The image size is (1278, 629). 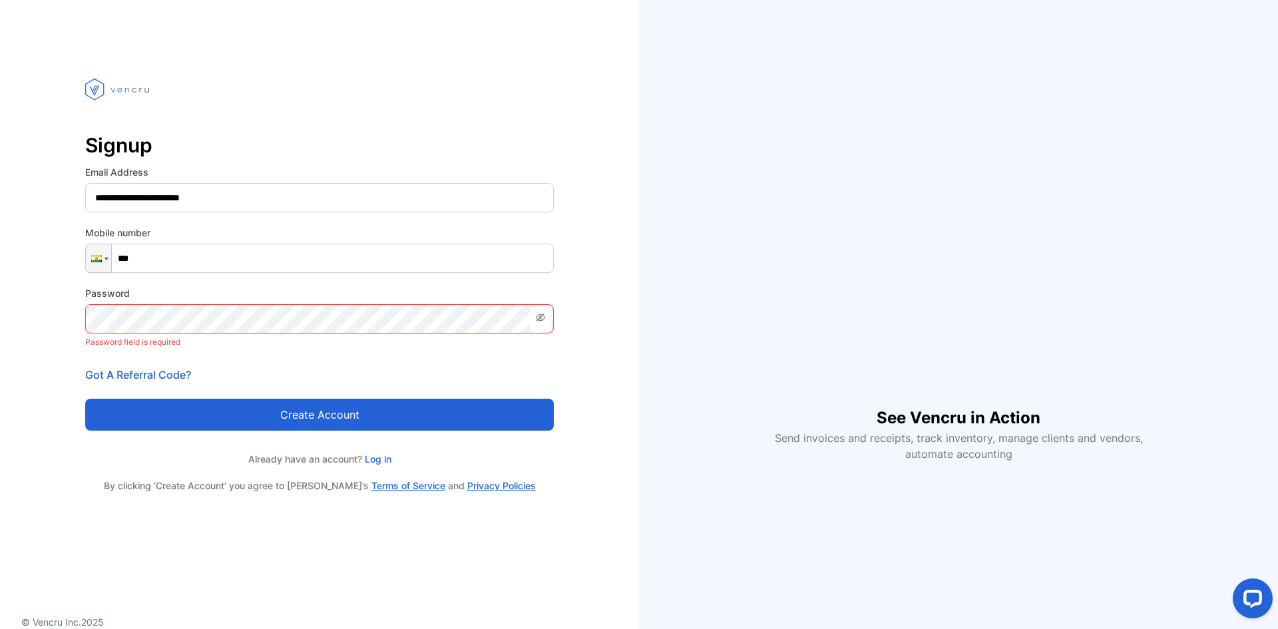 I want to click on label: Password, so click(x=319, y=293).